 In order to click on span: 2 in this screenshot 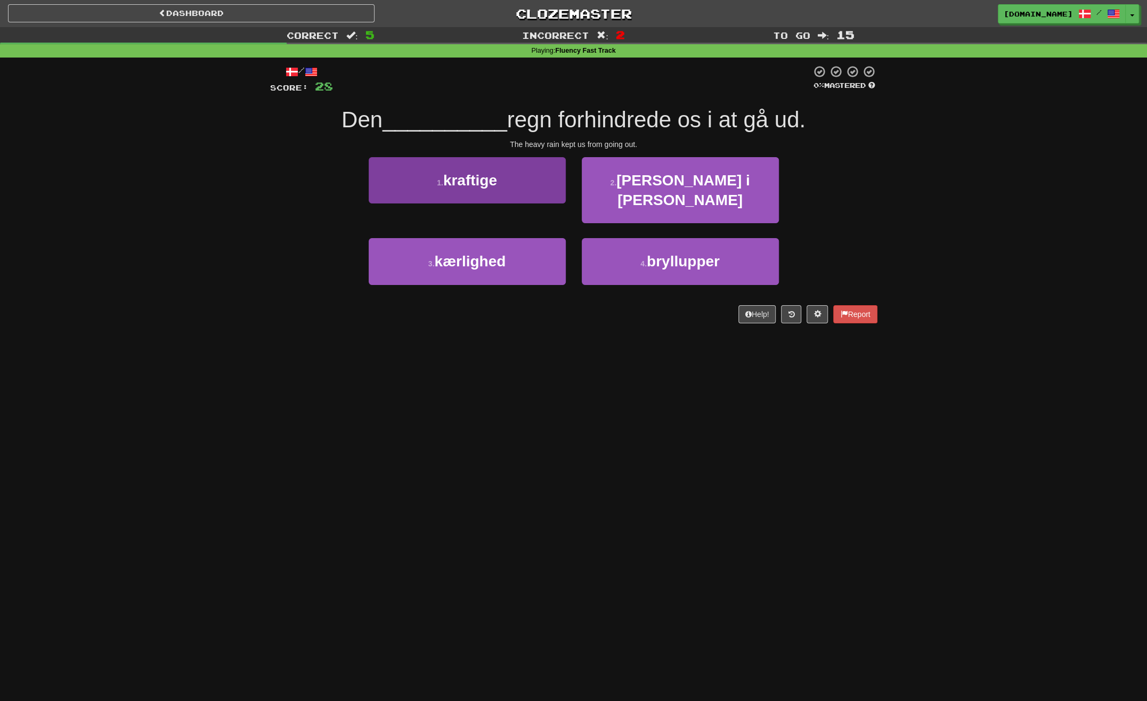, I will do `click(620, 35)`.